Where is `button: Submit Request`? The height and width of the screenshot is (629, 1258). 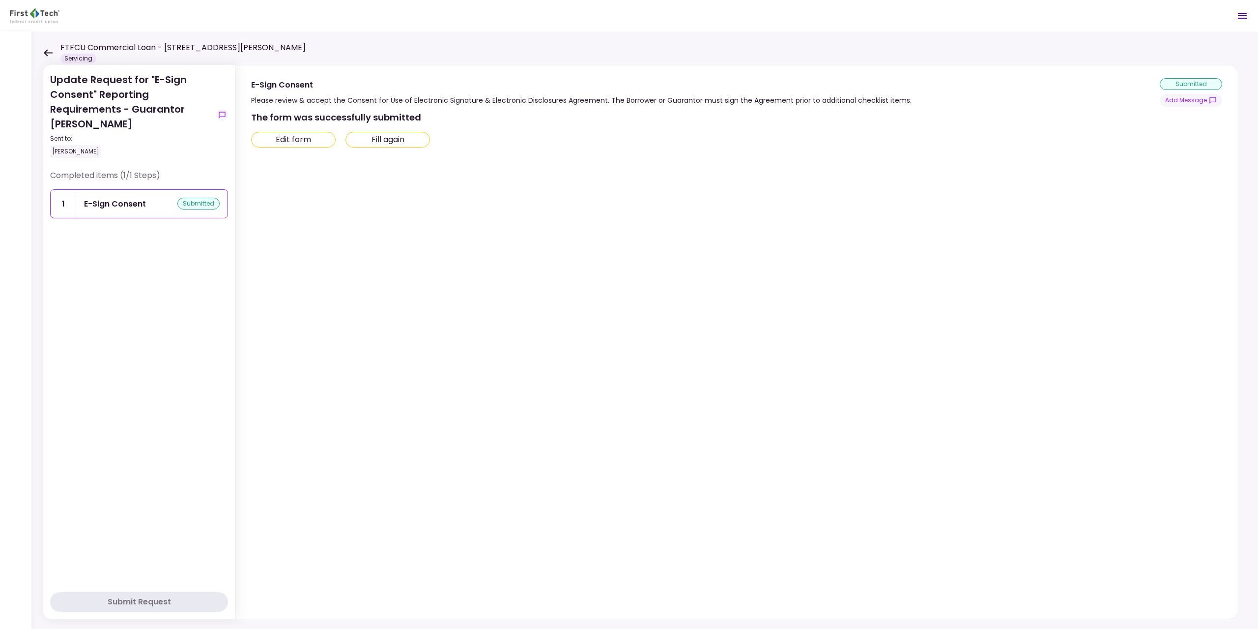 button: Submit Request is located at coordinates (139, 602).